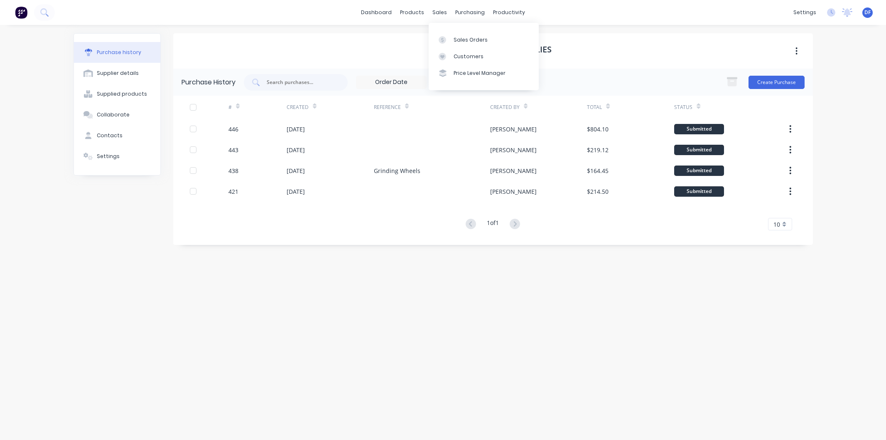 Image resolution: width=886 pixels, height=440 pixels. I want to click on div: Grinding Wheels, so click(397, 170).